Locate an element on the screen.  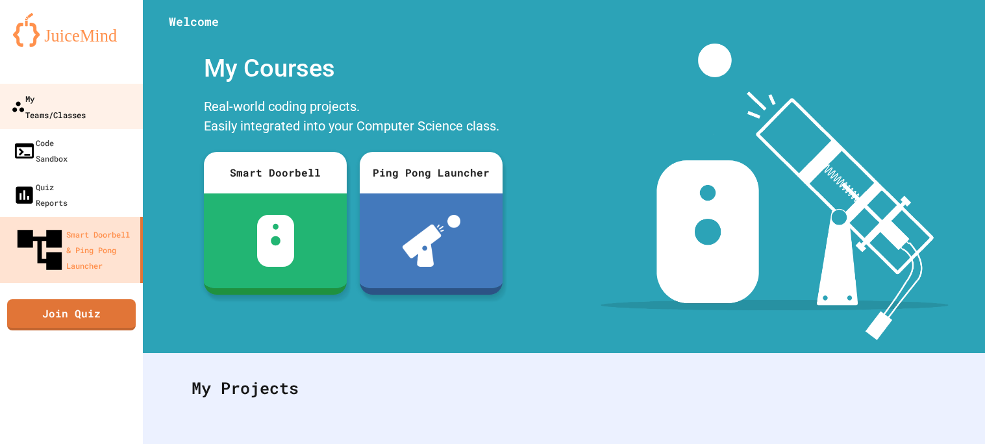
div: Code Sandbox is located at coordinates (40, 151).